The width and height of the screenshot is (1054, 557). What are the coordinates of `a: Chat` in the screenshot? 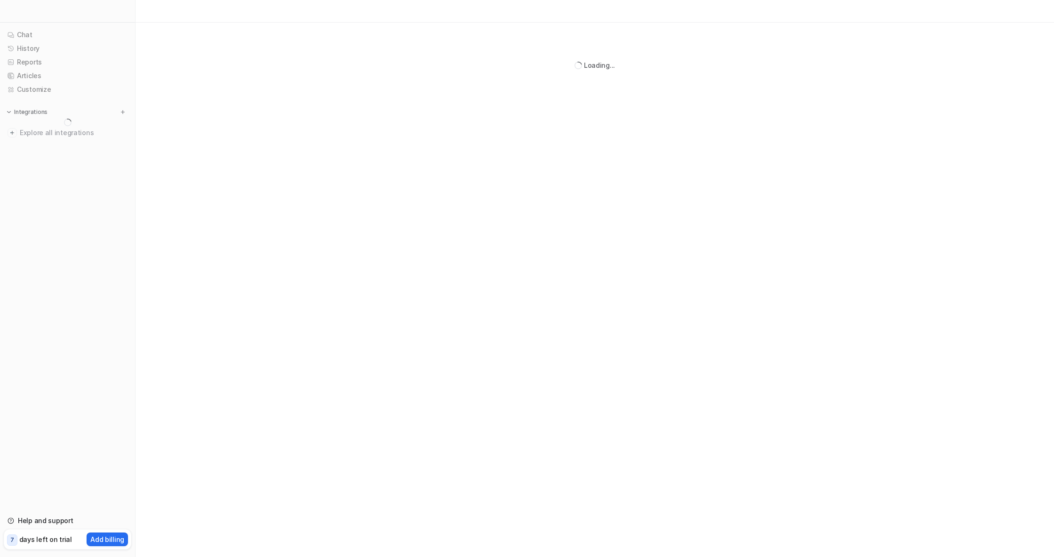 It's located at (67, 35).